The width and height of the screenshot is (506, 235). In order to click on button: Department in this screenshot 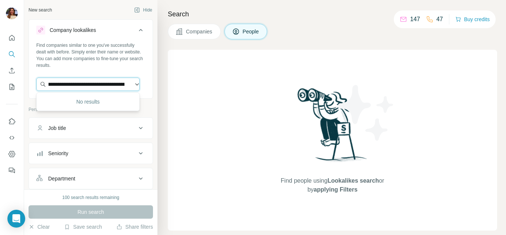, I will do `click(91, 178)`.